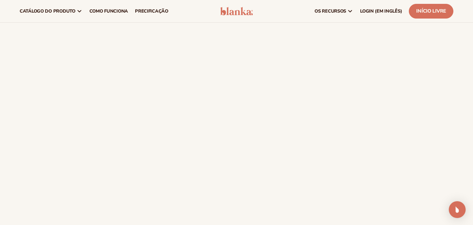  Describe the element at coordinates (330, 11) in the screenshot. I see `span: Os recursos` at that location.